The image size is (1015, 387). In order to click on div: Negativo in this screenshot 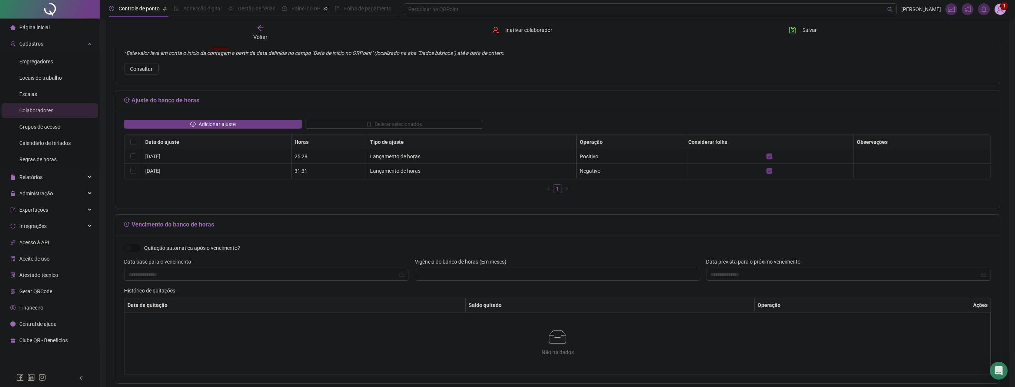, I will do `click(630, 171)`.